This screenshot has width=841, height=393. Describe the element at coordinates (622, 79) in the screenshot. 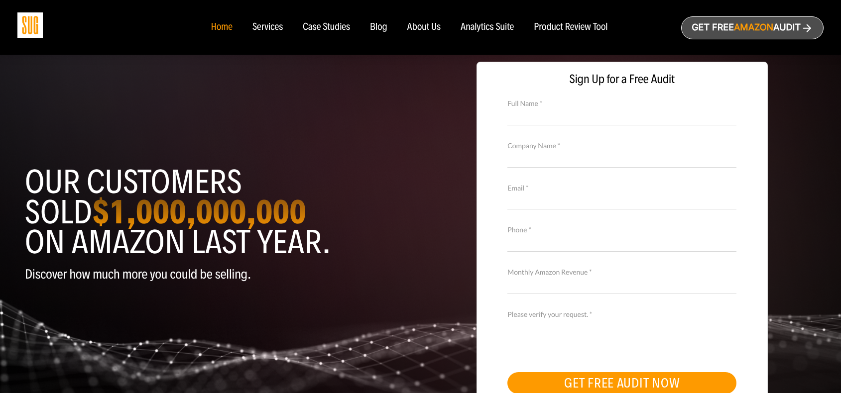

I see `span: Sign Up for a Free Audit` at that location.